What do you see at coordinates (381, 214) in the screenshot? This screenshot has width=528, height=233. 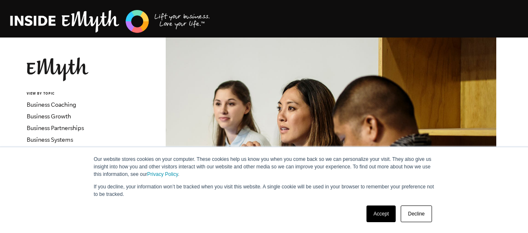 I see `a: Accept` at bounding box center [381, 214].